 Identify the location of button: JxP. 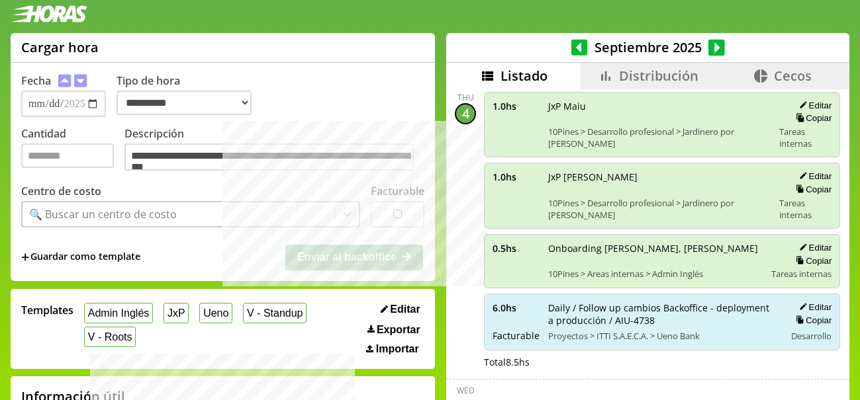
(176, 313).